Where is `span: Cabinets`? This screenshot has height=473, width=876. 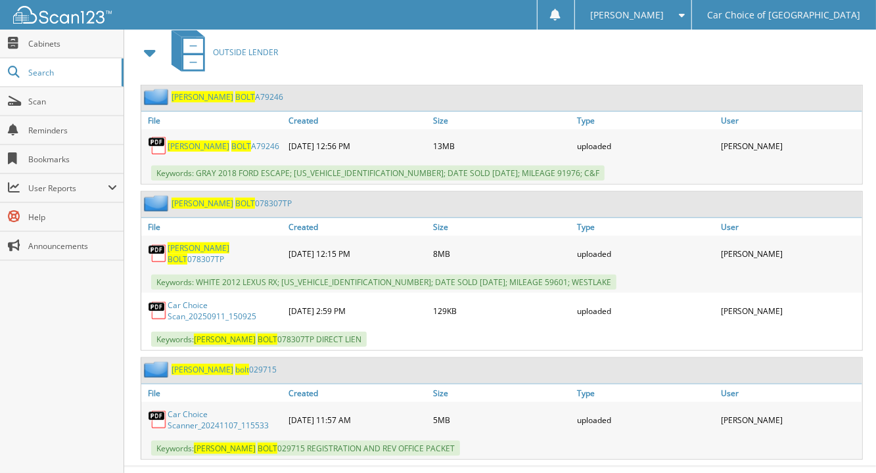 span: Cabinets is located at coordinates (72, 43).